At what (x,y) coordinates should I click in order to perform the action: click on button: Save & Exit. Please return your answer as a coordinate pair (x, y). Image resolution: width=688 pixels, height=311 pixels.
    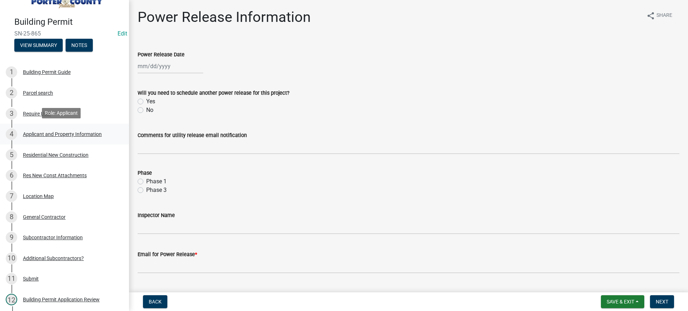
    Looking at the image, I should click on (623, 302).